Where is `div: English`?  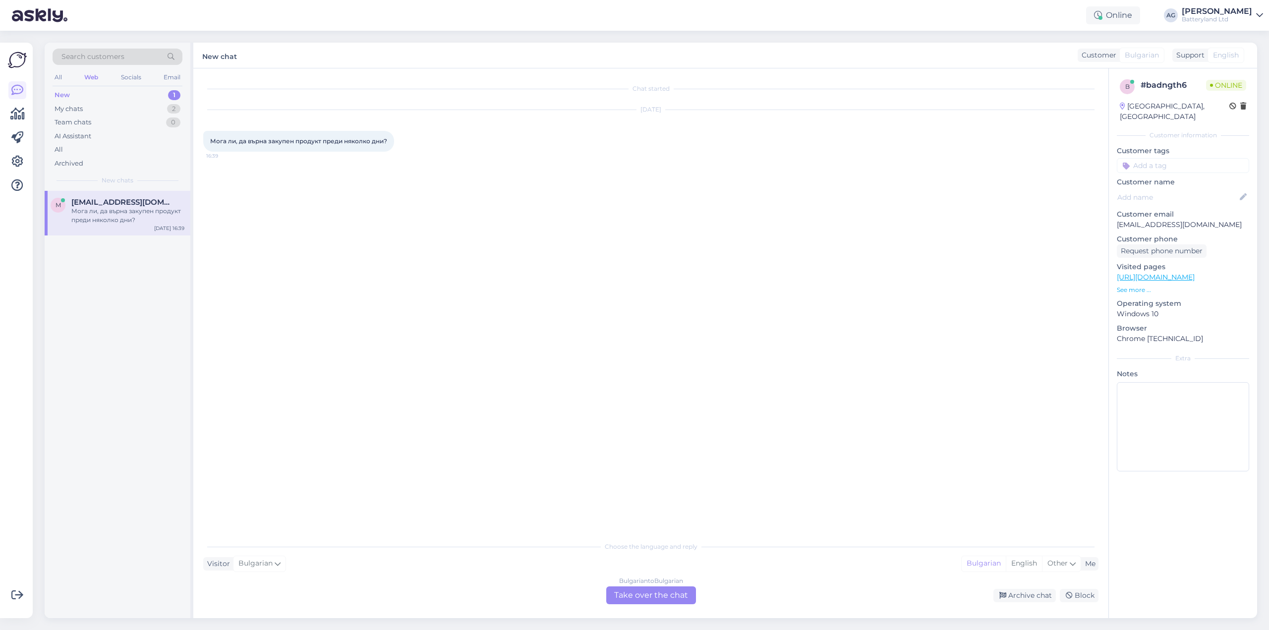
div: English is located at coordinates (1024, 564).